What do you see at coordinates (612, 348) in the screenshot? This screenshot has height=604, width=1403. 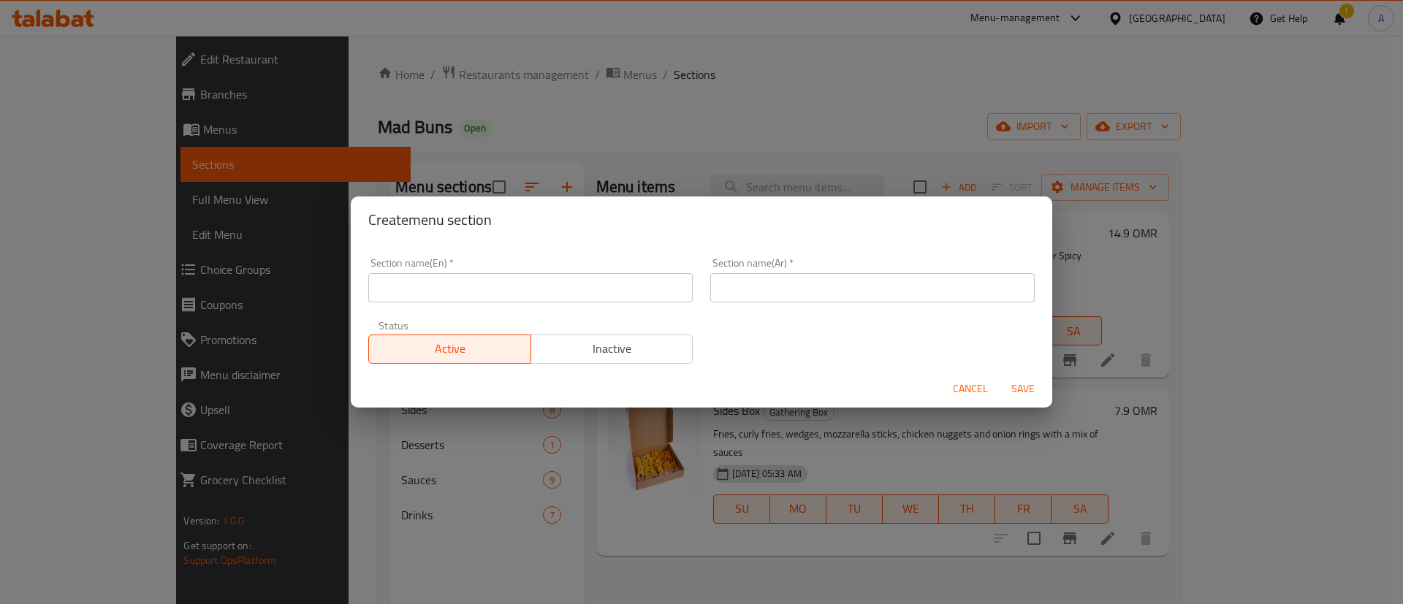 I see `span: Inactive` at bounding box center [612, 348].